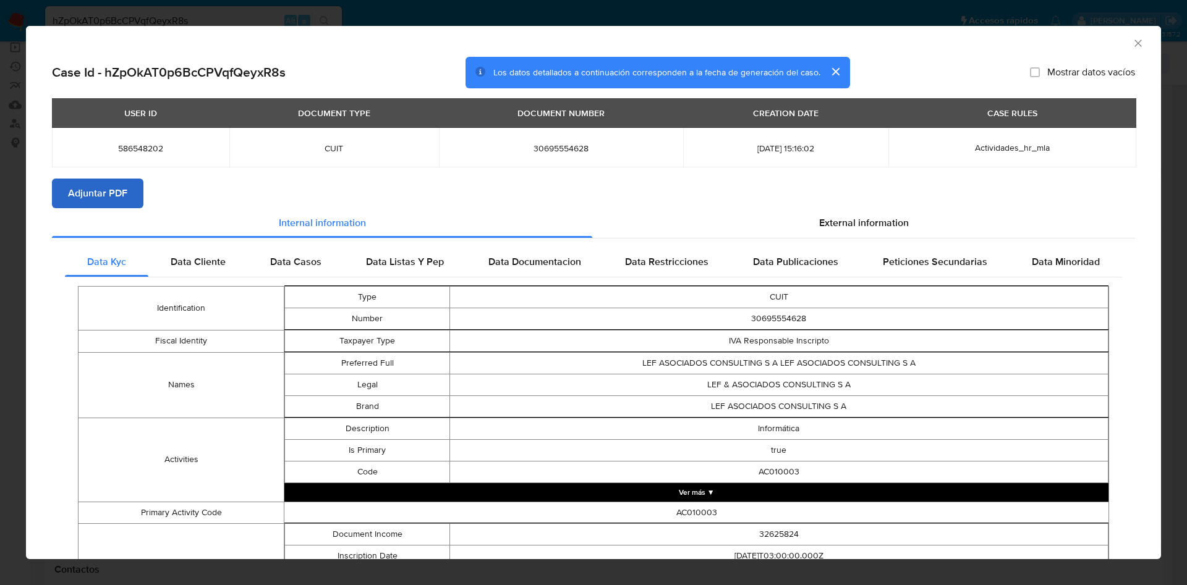 Image resolution: width=1187 pixels, height=585 pixels. What do you see at coordinates (535, 261) in the screenshot?
I see `span: Data Documentacion` at bounding box center [535, 261].